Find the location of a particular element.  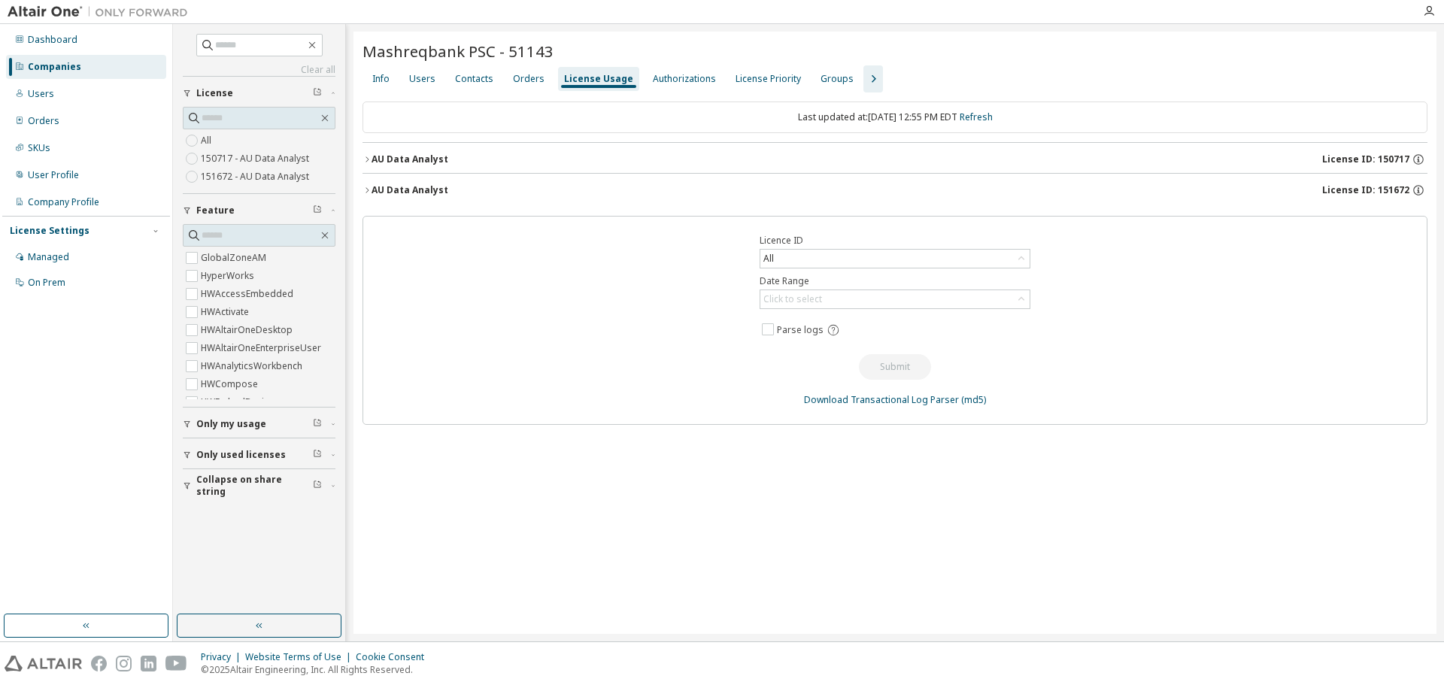

button: Collapse on share string is located at coordinates (259, 486).